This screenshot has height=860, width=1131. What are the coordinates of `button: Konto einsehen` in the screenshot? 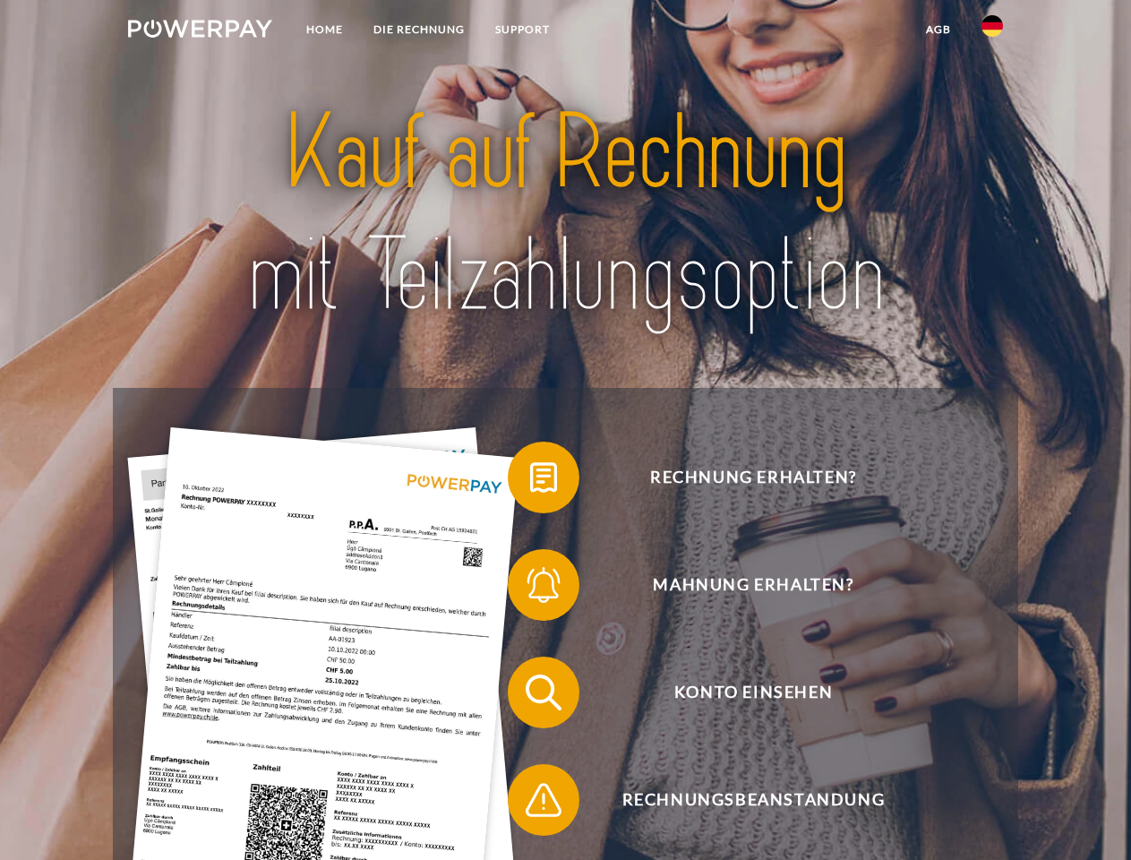 It's located at (740, 692).